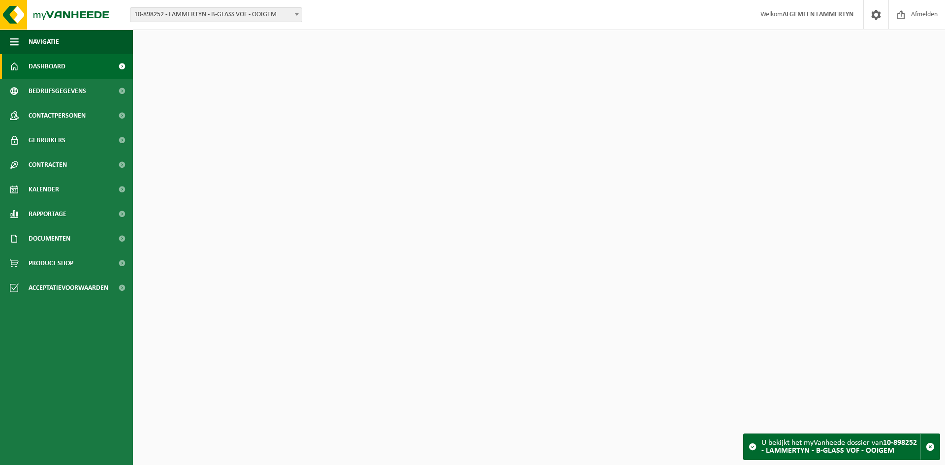 This screenshot has height=465, width=945. I want to click on span: Product Shop, so click(51, 263).